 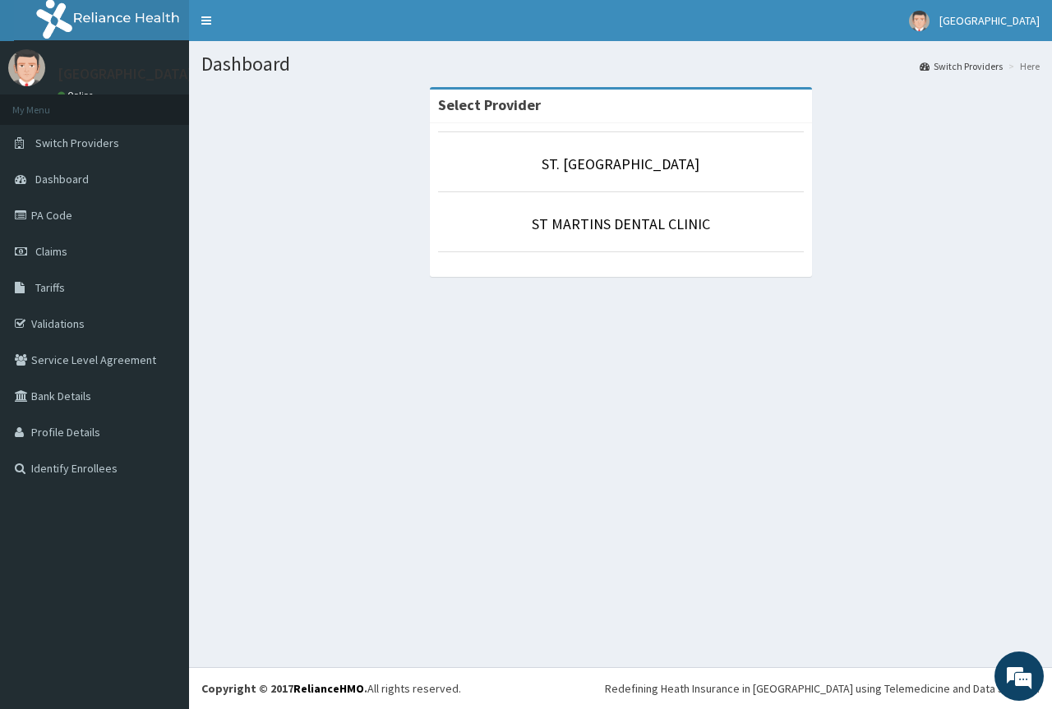 What do you see at coordinates (329, 689) in the screenshot?
I see `a: RelianceHMO` at bounding box center [329, 689].